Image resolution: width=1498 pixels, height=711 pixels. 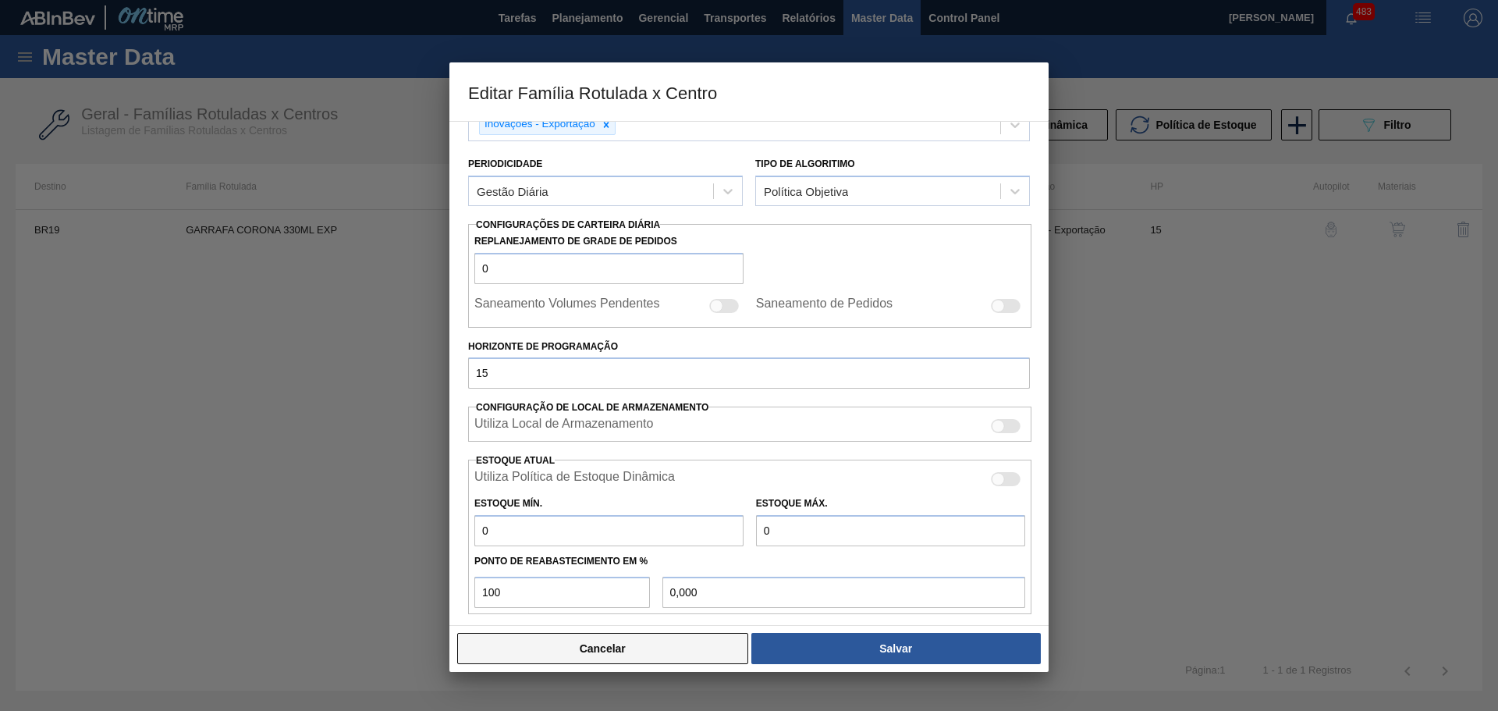 I want to click on button: Salvar, so click(x=896, y=648).